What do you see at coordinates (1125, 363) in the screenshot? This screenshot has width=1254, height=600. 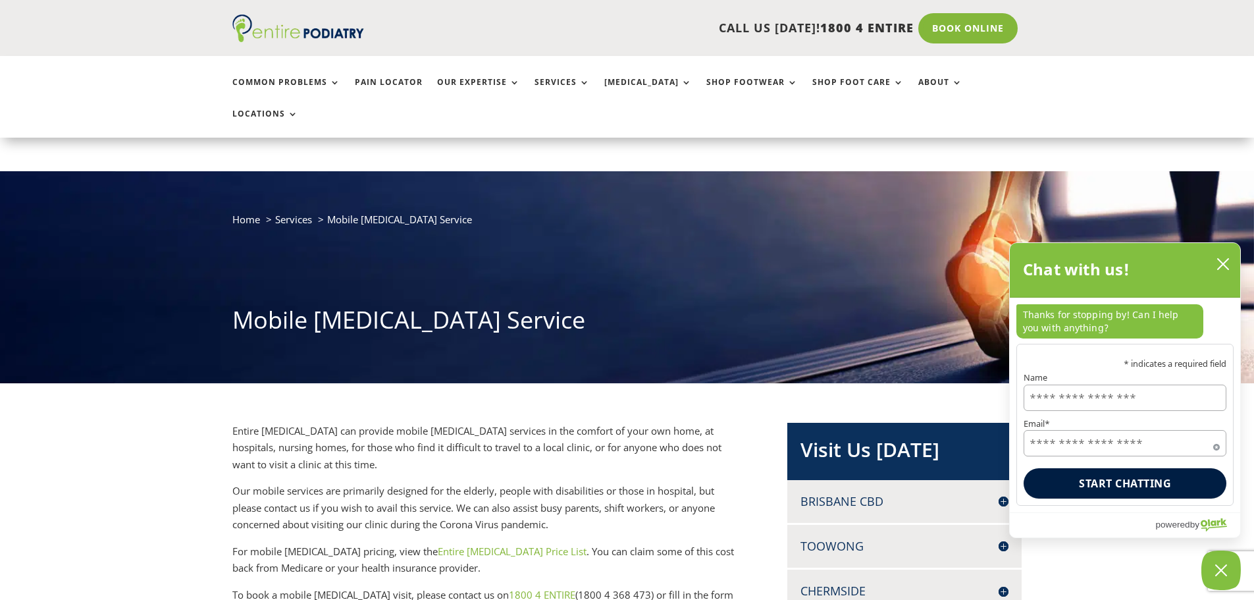 I see `p: * indicates a required field` at bounding box center [1125, 363].